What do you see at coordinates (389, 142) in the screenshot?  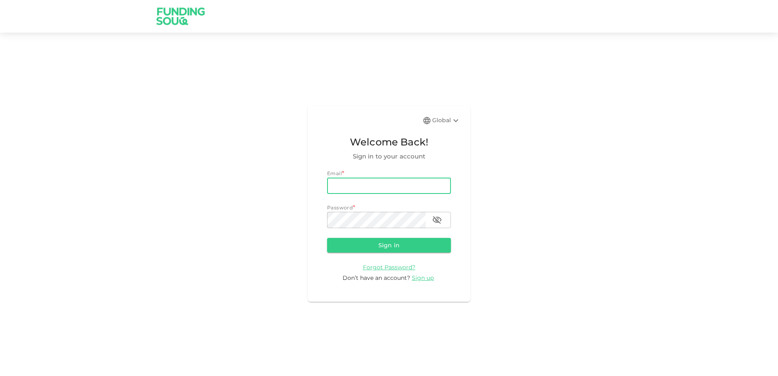 I see `span: Welcome Back!` at bounding box center [389, 142].